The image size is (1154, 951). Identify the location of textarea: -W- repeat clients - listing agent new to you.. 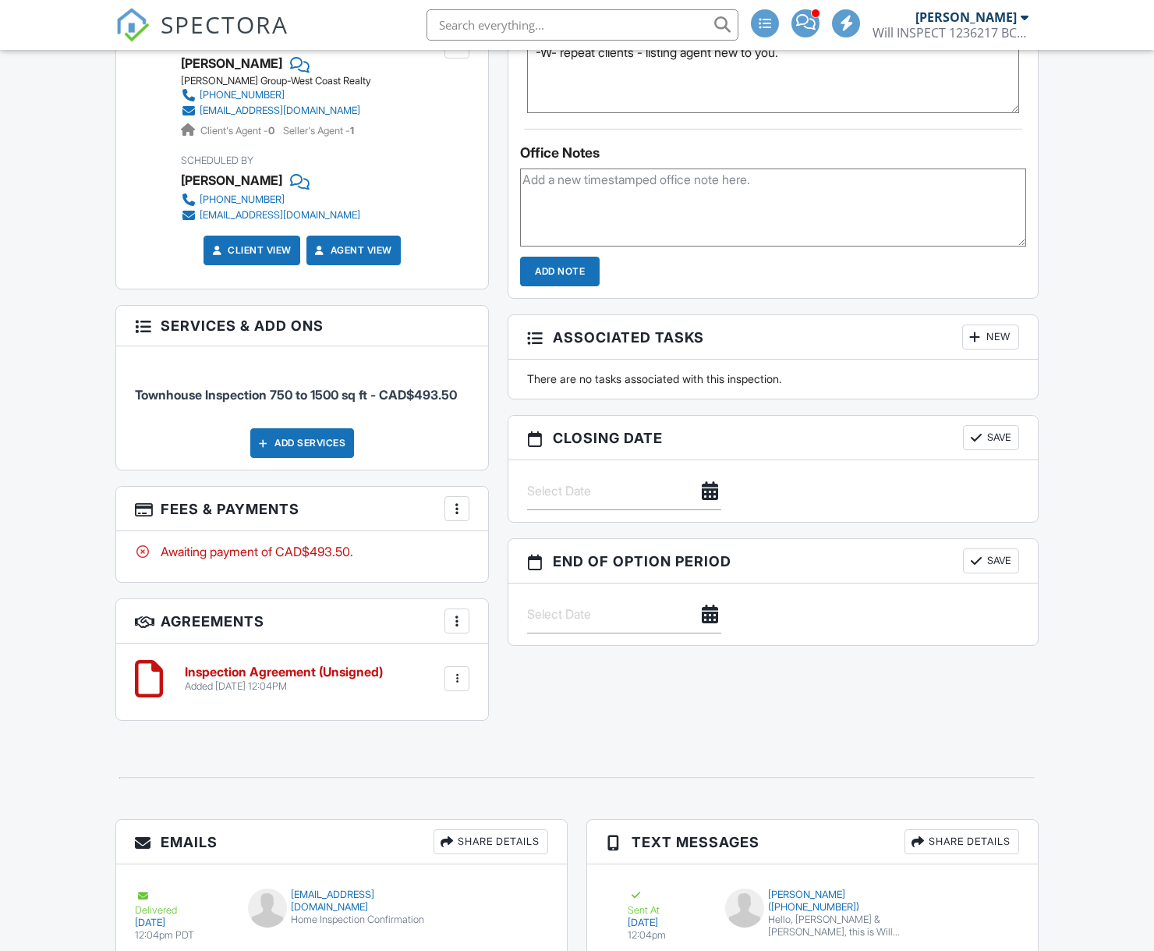
(773, 74).